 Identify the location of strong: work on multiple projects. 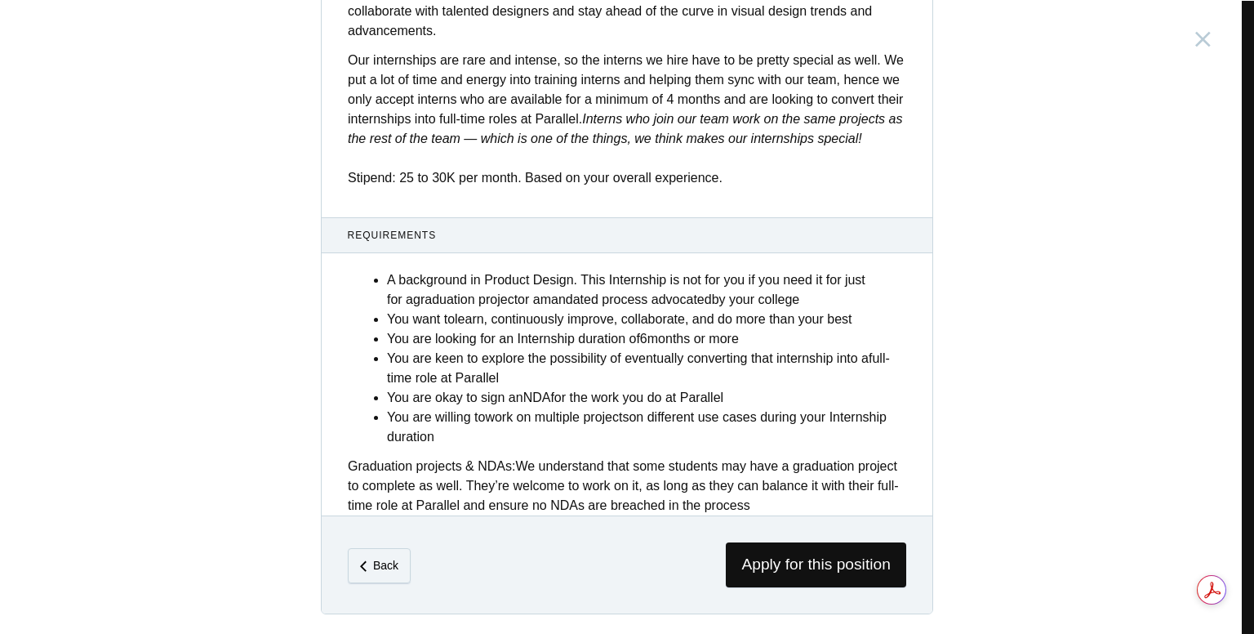
(557, 416).